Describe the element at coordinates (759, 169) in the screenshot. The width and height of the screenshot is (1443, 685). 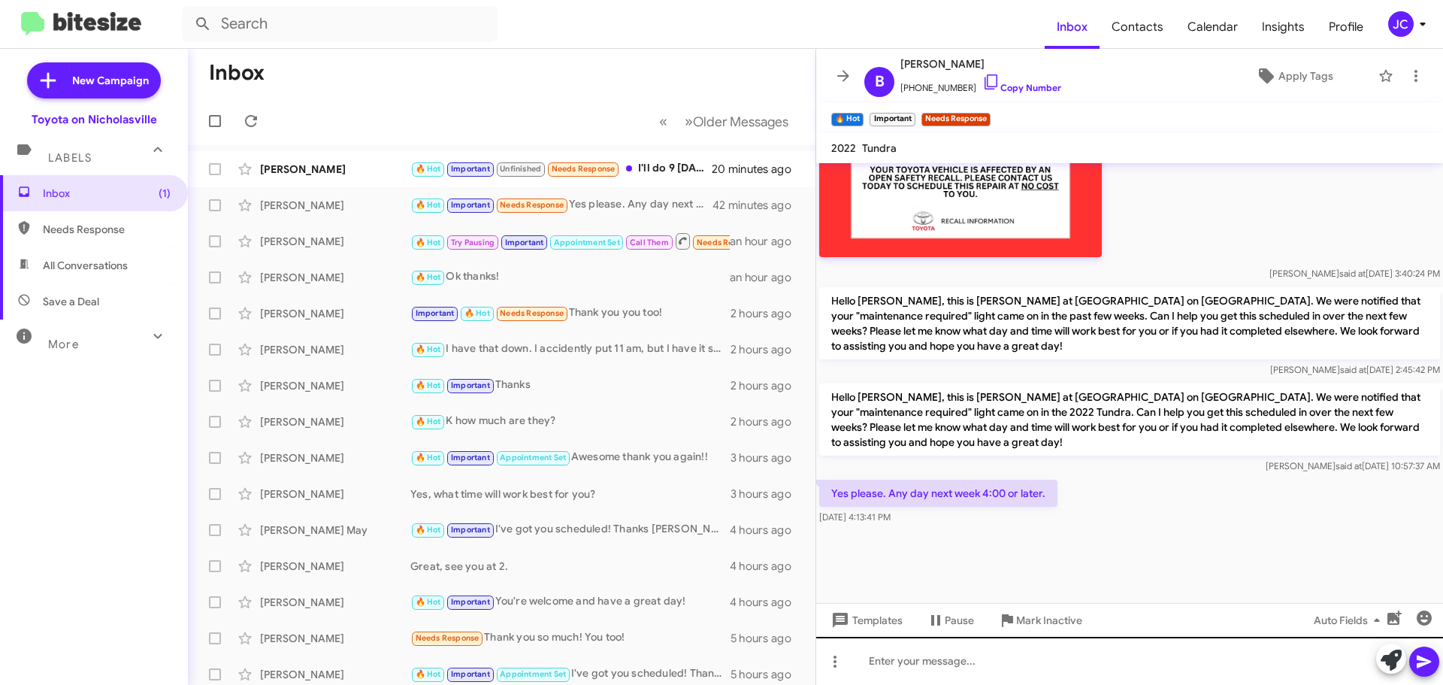
I see `div: 20 minutes ago` at that location.